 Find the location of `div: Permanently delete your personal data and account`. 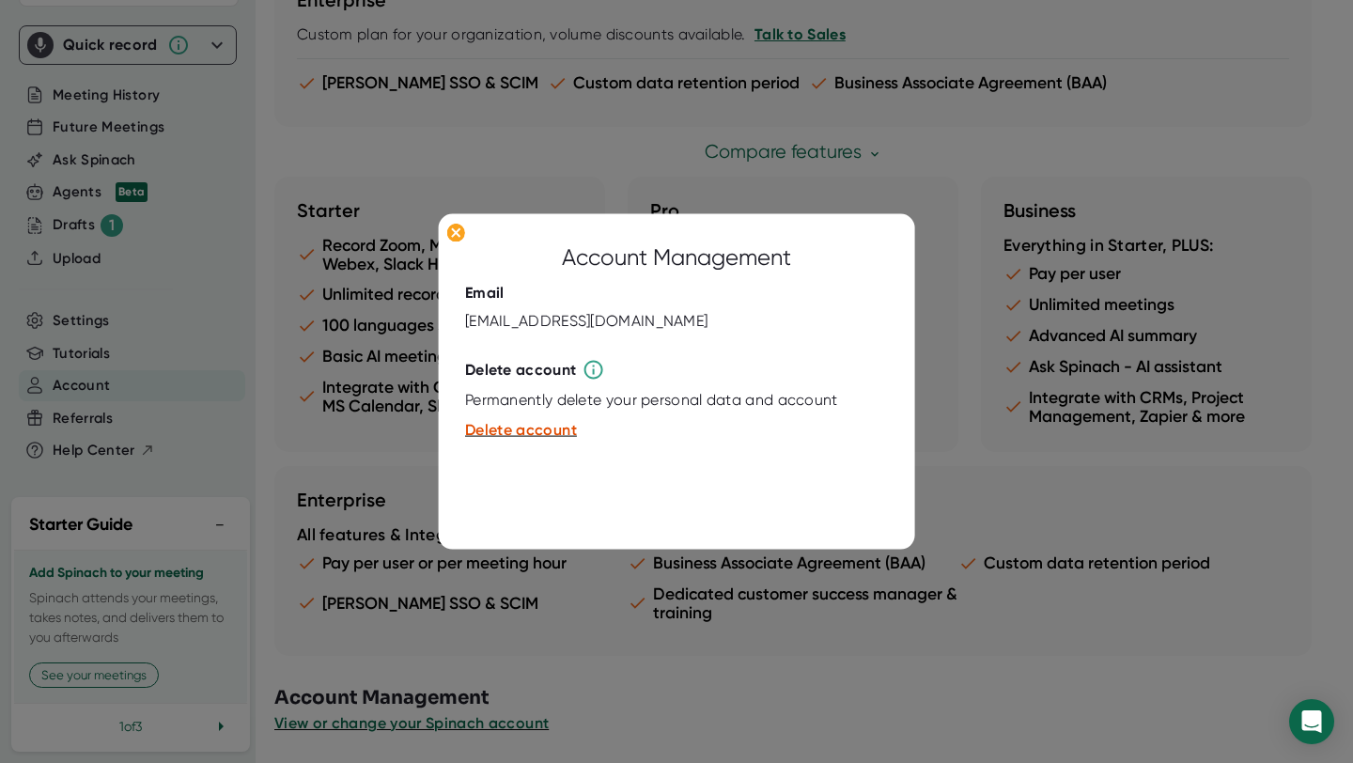

div: Permanently delete your personal data and account is located at coordinates (651, 400).